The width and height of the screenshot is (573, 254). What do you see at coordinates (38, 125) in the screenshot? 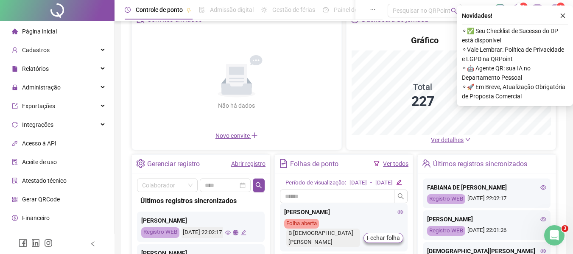
I see `span: Integrações` at bounding box center [38, 125].